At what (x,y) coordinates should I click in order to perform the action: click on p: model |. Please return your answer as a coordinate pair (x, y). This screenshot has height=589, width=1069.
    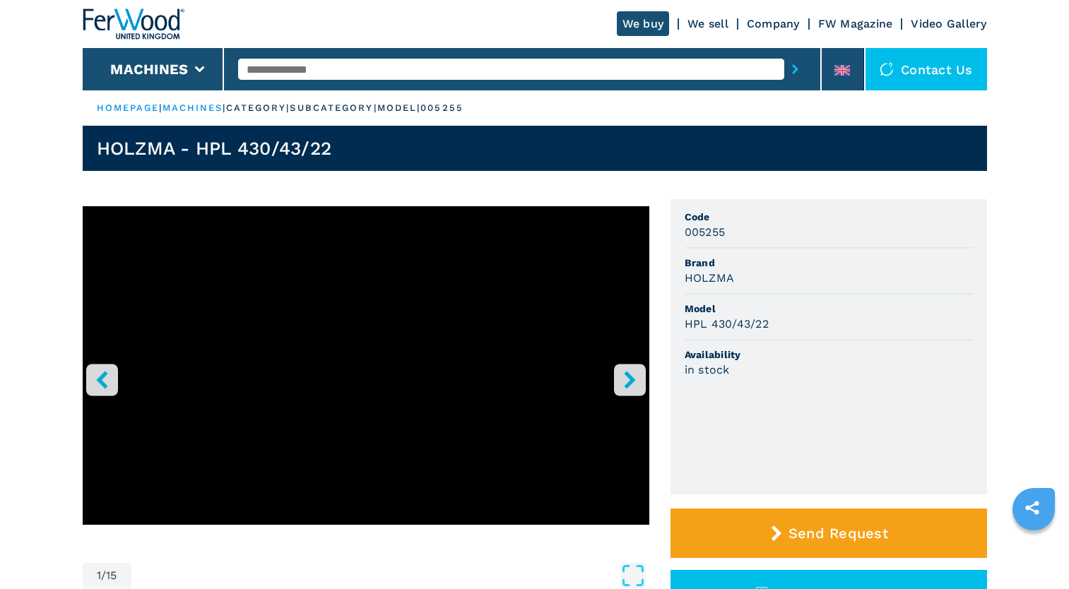
    Looking at the image, I should click on (399, 108).